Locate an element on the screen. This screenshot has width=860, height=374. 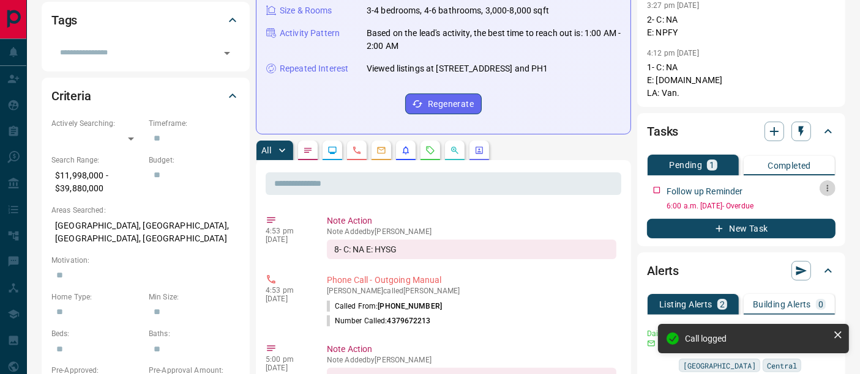
p: Activity Pattern is located at coordinates (310, 33).